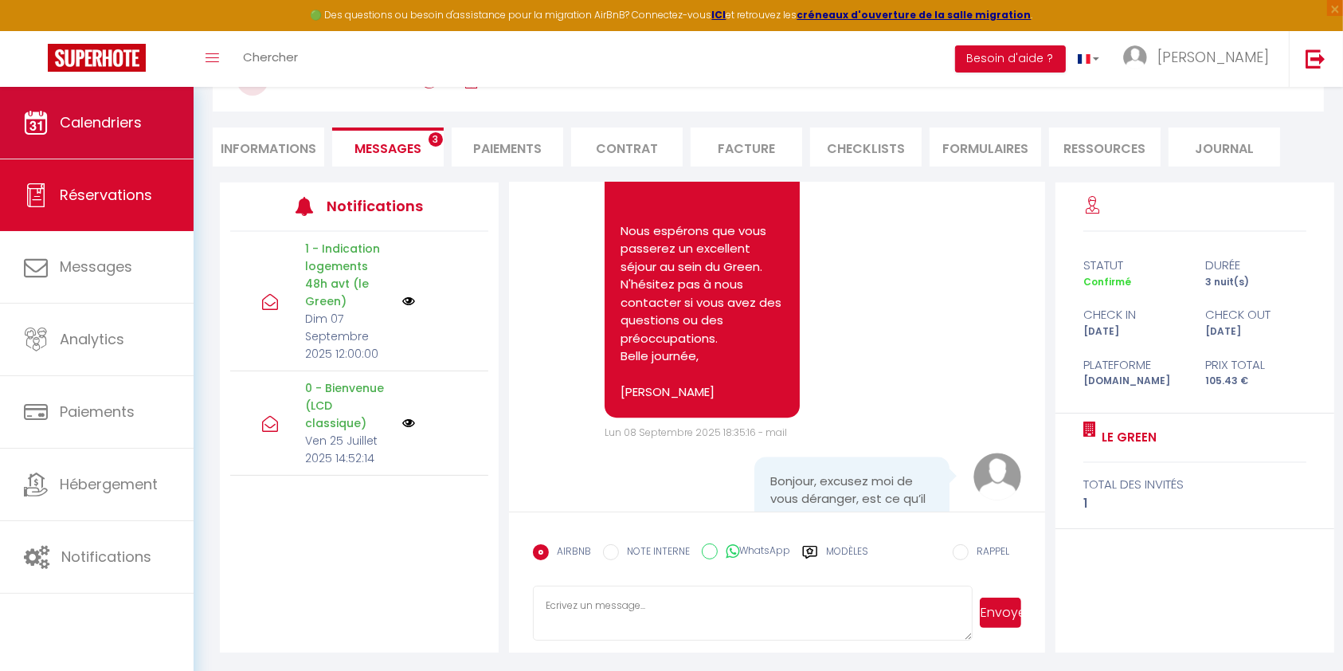 The image size is (1343, 671). I want to click on div: durée, so click(1255, 265).